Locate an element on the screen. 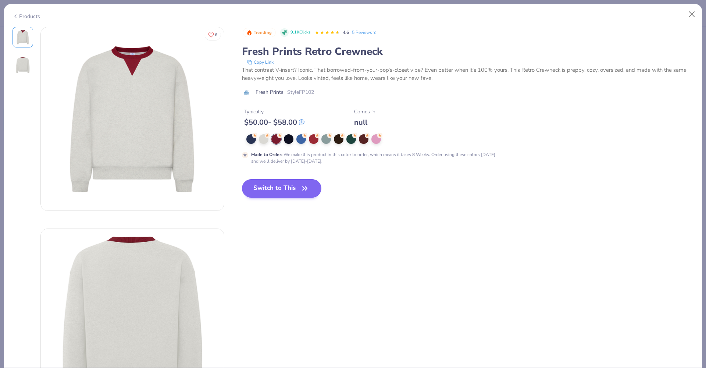  span: 9.1K Clicks is located at coordinates (301, 32).